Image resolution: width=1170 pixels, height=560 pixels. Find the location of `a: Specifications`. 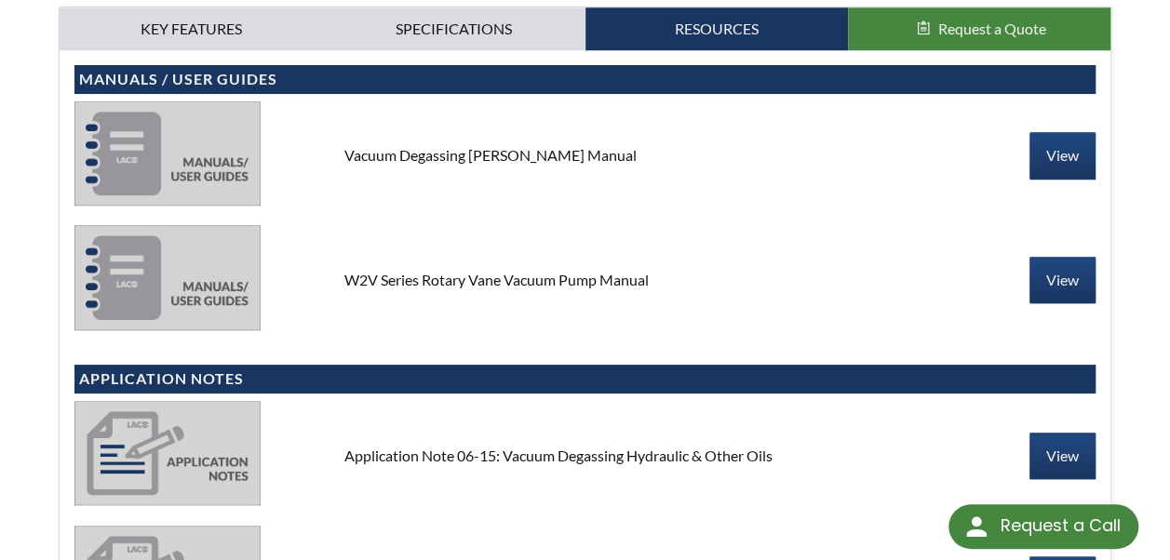

a: Specifications is located at coordinates (453, 29).